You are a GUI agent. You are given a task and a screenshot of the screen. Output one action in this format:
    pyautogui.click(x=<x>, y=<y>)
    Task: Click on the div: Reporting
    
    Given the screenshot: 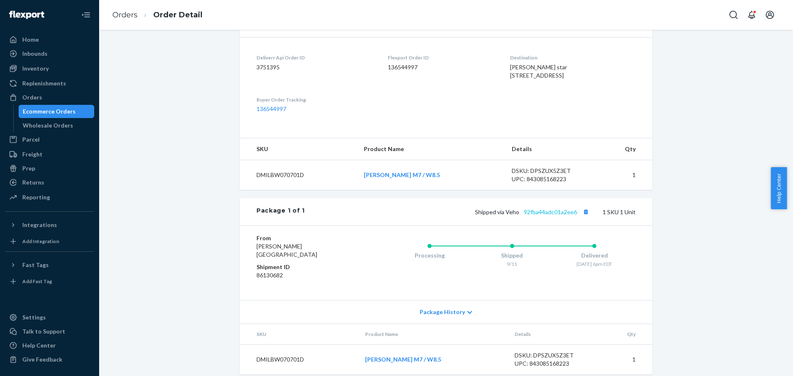 What is the action you would take?
    pyautogui.click(x=36, y=197)
    